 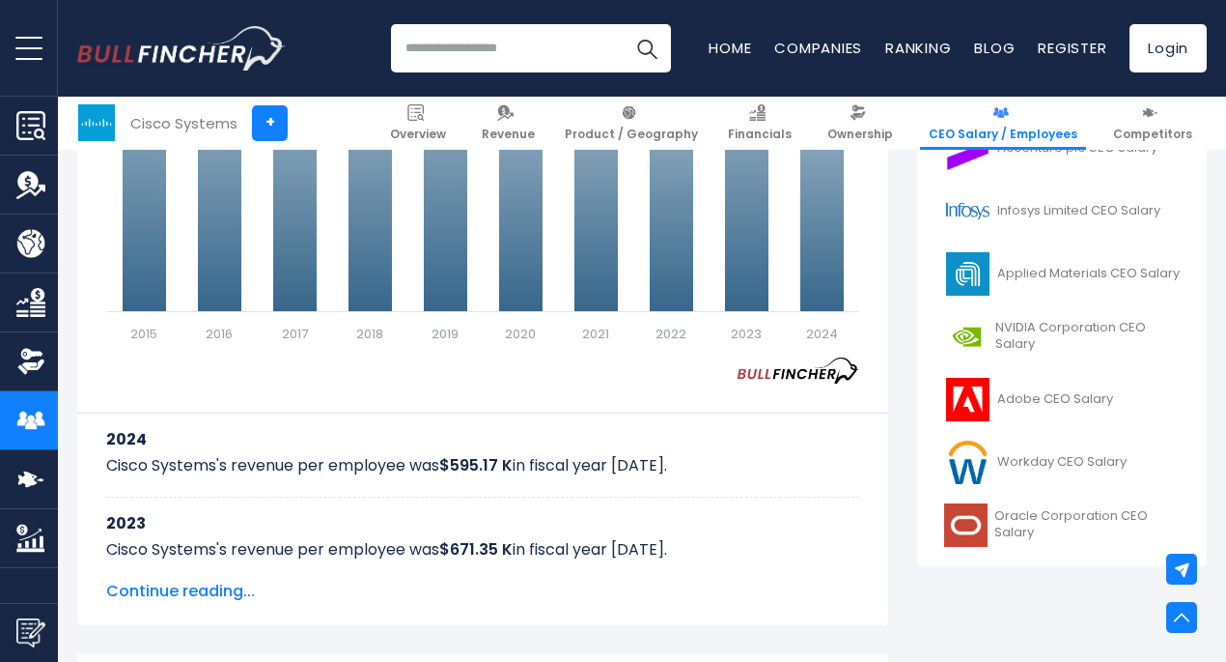 What do you see at coordinates (966, 524) in the screenshot?
I see `img: ORCL logo` at bounding box center [966, 524].